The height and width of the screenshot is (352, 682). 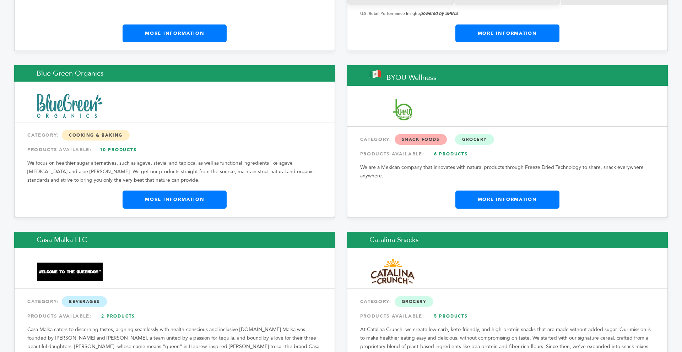 I want to click on p: We are a Mexican company that innovates with natural products through Freeze Dried Technology to ..., so click(x=507, y=172).